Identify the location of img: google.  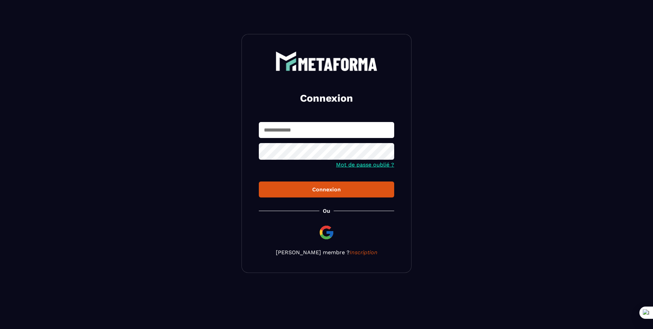
(326, 233).